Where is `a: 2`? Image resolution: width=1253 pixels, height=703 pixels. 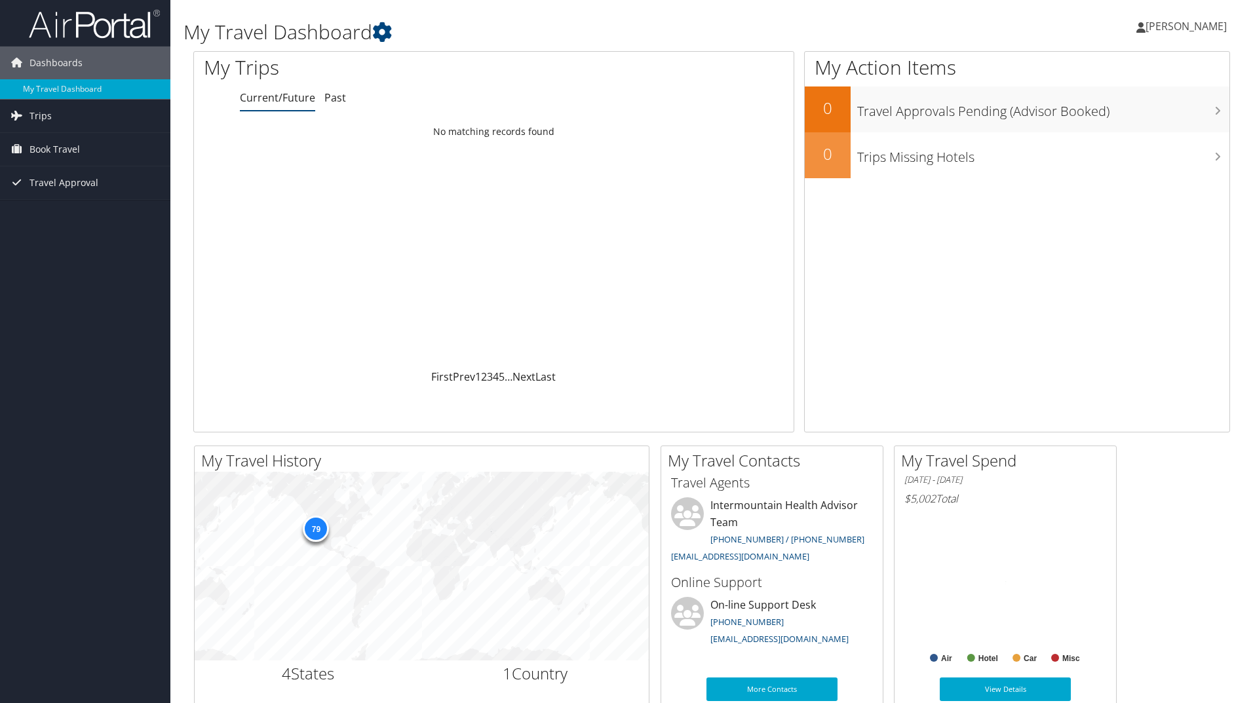 a: 2 is located at coordinates (484, 377).